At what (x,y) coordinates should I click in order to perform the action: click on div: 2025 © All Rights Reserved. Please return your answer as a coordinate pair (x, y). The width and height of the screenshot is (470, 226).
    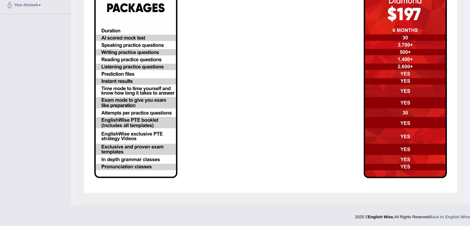
    Looking at the image, I should click on (413, 215).